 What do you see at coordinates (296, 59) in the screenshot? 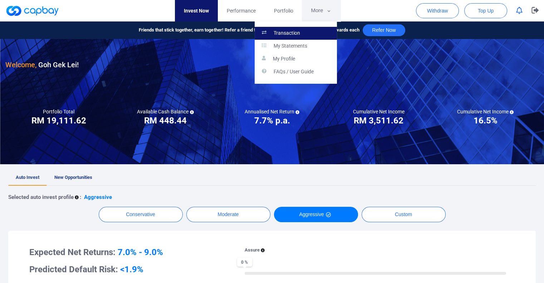
I see `a: My Profile` at bounding box center [296, 59].